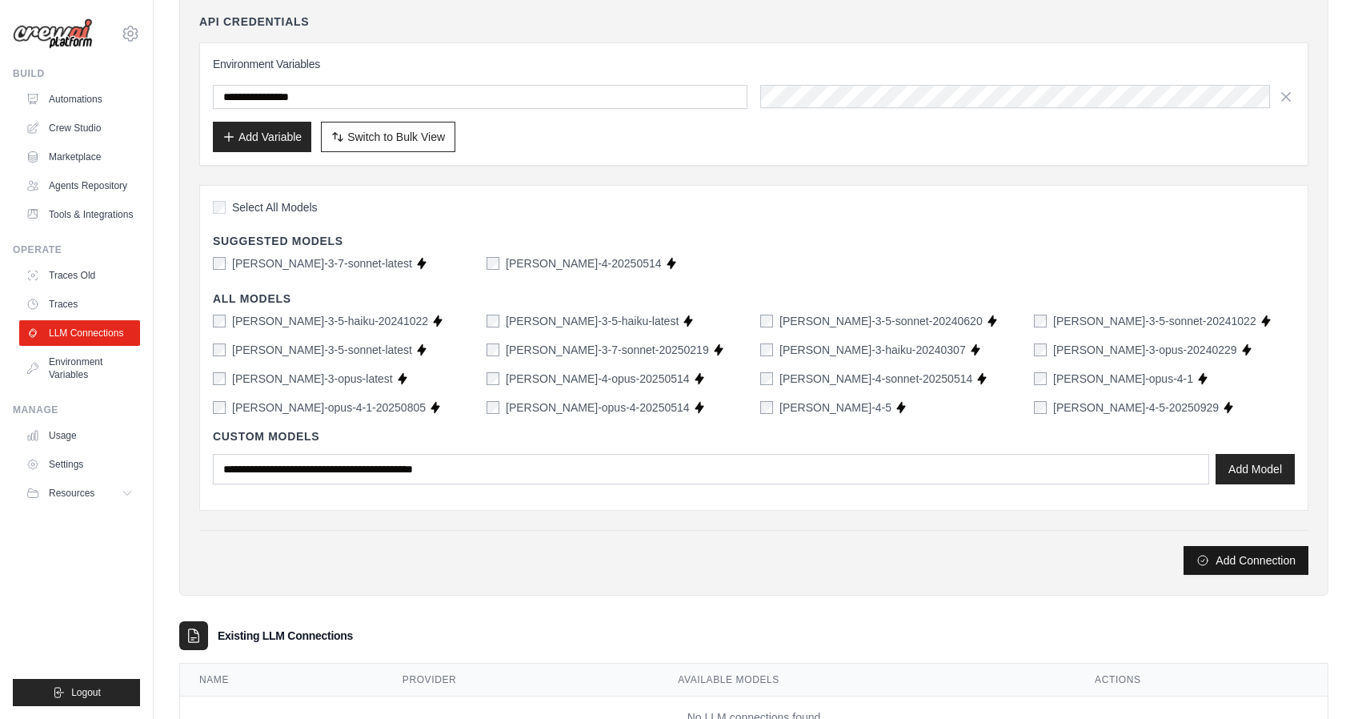  What do you see at coordinates (592, 321) in the screenshot?
I see `label: claude-3-5-haiku-latest` at bounding box center [592, 321].